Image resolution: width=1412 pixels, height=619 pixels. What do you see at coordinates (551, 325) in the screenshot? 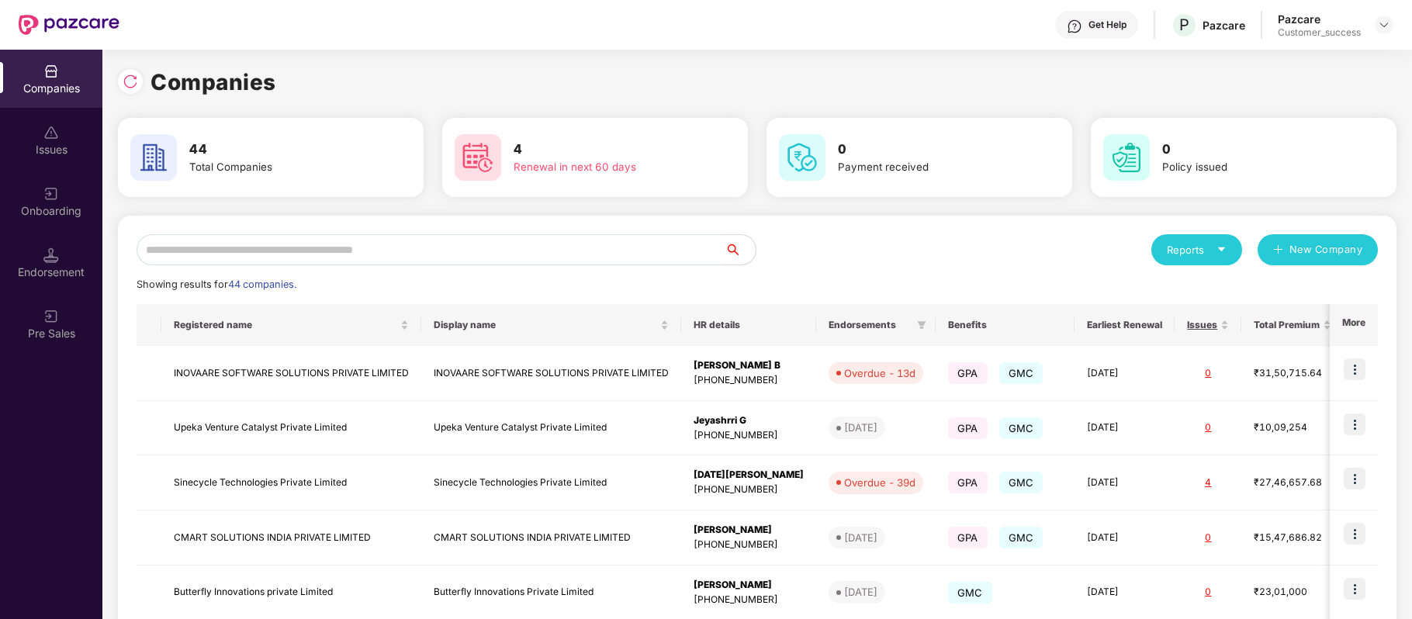
I see `th: Display name` at bounding box center [551, 325].